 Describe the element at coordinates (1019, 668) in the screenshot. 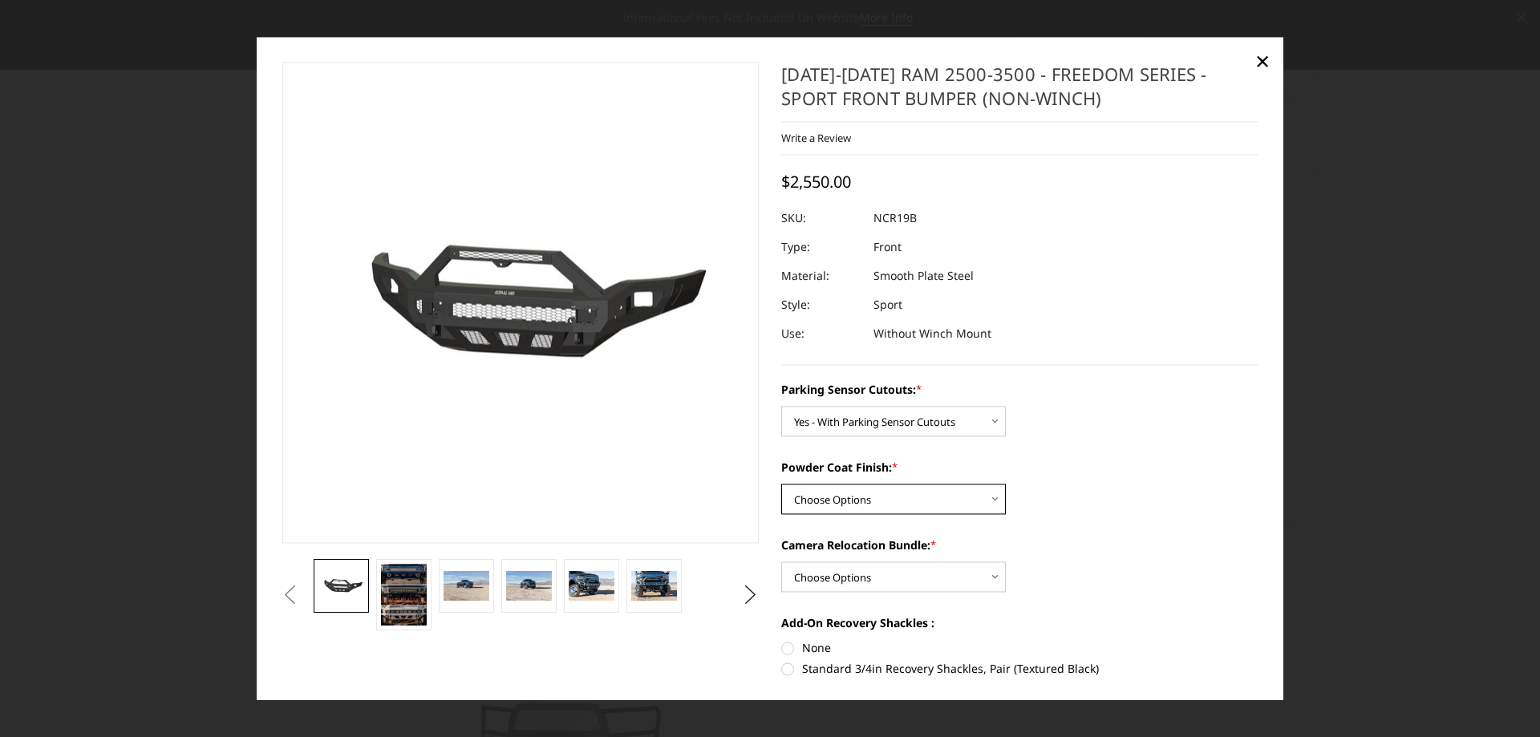

I see `label: Standard 3/4in Recovery Shackles, Pair (Textured Black)` at that location.